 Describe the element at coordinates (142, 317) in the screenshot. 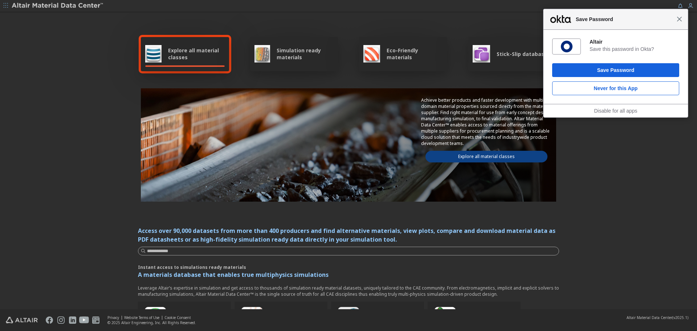

I see `a: Website Terms of Use` at that location.